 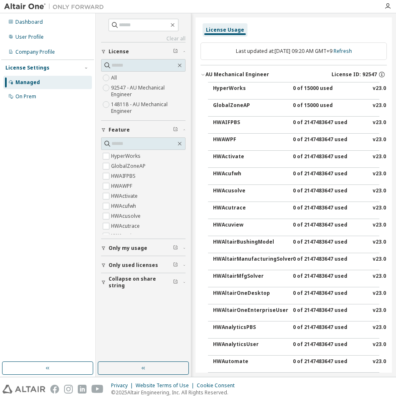 What do you see at coordinates (251, 194) in the screenshot?
I see `div: HWAcusolve` at bounding box center [251, 194].